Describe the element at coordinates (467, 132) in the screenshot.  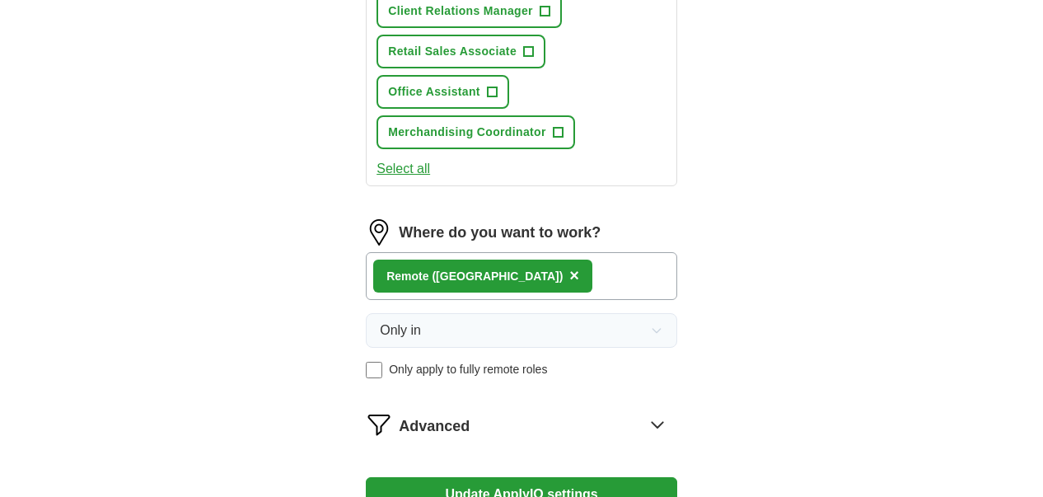
I see `span: Merchandising Coordinator` at that location.